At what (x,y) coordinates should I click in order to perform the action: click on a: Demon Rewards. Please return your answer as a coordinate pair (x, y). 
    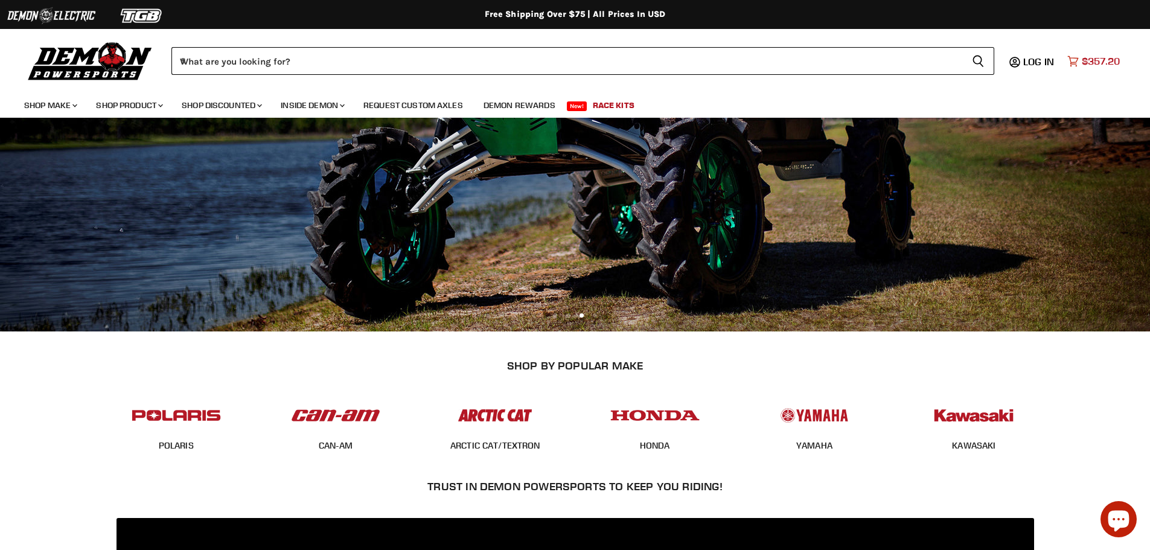
    Looking at the image, I should click on (519, 105).